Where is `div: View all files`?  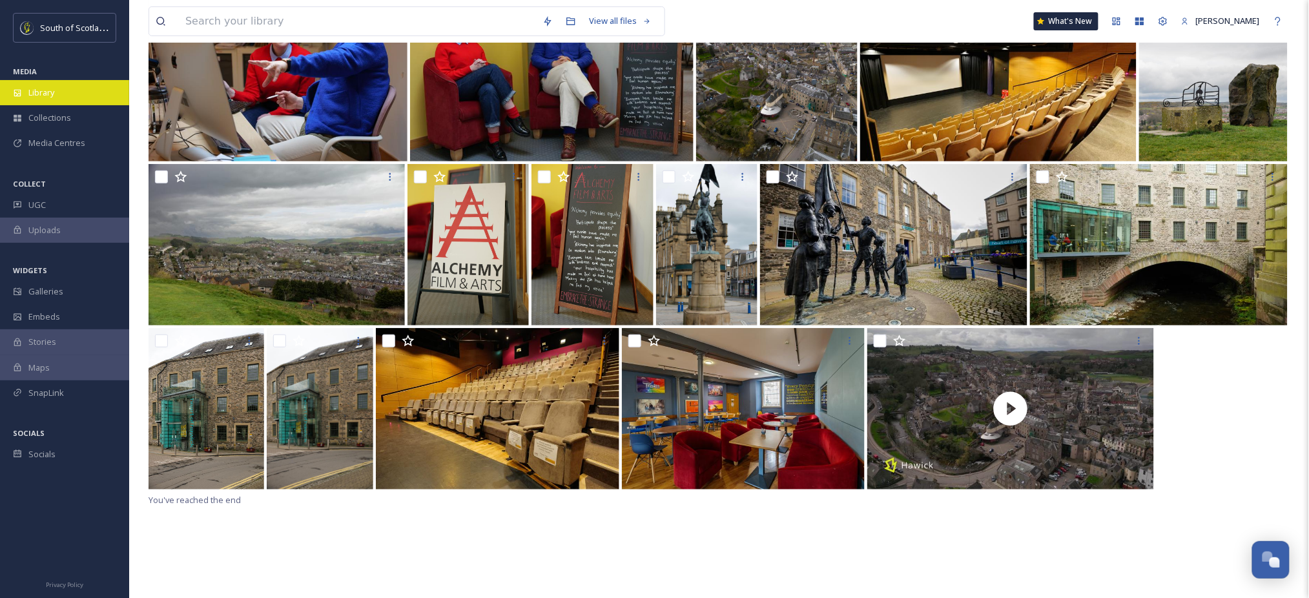
div: View all files is located at coordinates (620, 21).